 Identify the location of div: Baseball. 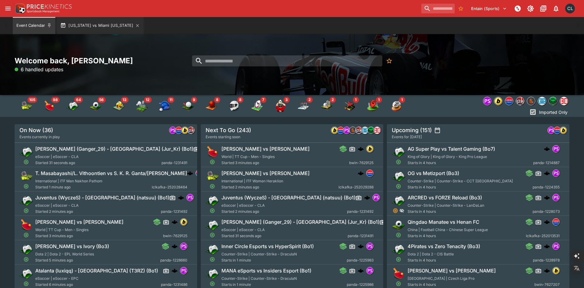
(165, 106).